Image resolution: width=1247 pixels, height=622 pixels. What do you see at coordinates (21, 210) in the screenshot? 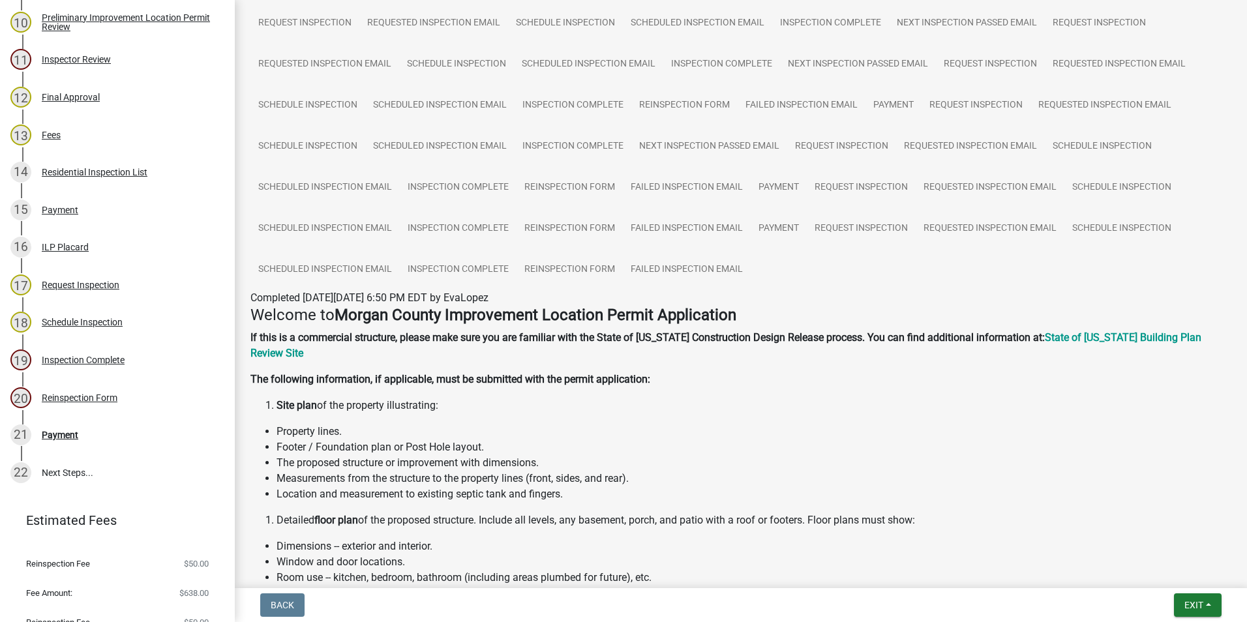
I see `div: 15` at bounding box center [21, 210].